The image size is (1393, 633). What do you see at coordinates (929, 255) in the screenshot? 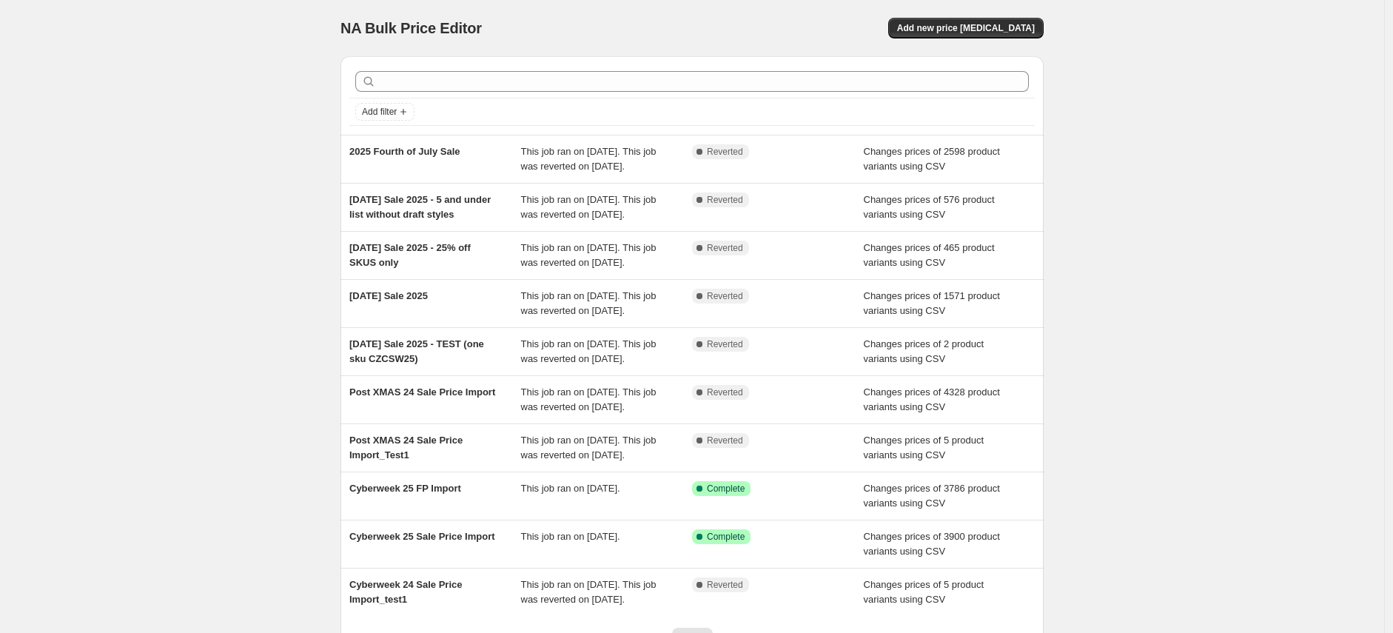
I see `span: Changes prices of 465 product variants using CSV` at bounding box center [929, 255].